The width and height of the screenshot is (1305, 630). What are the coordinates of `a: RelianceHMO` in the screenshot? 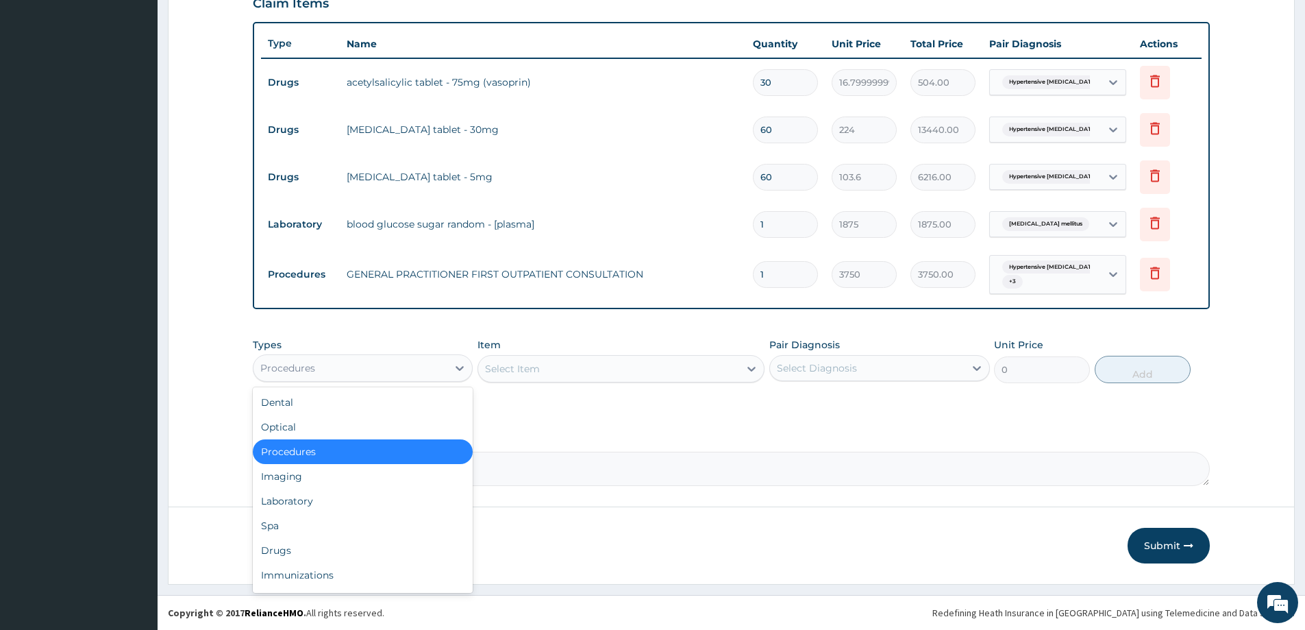 It's located at (274, 613).